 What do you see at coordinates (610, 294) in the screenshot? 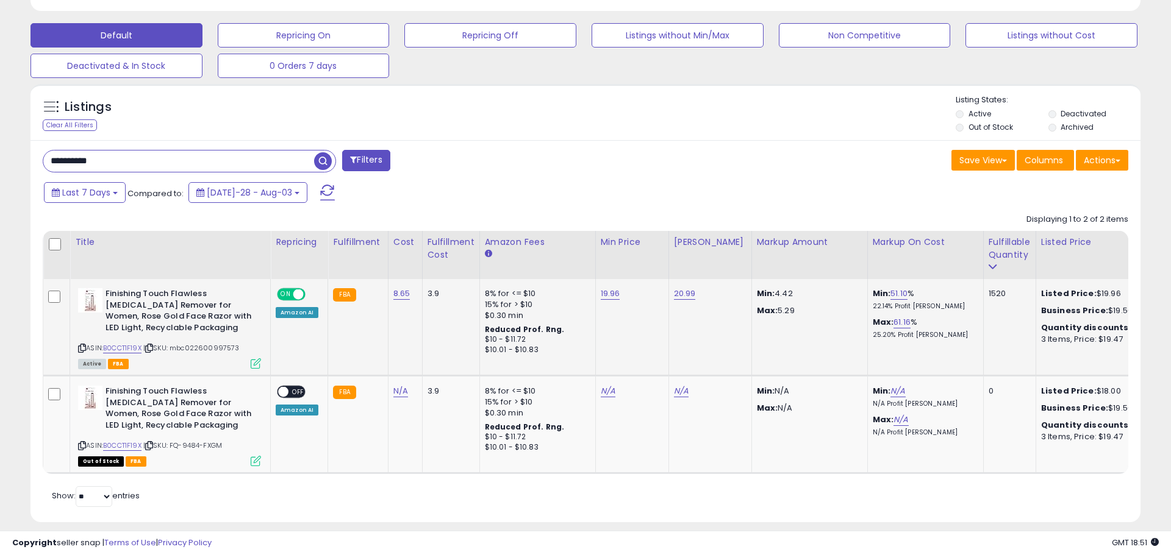
I see `a: 19.96` at bounding box center [610, 294].